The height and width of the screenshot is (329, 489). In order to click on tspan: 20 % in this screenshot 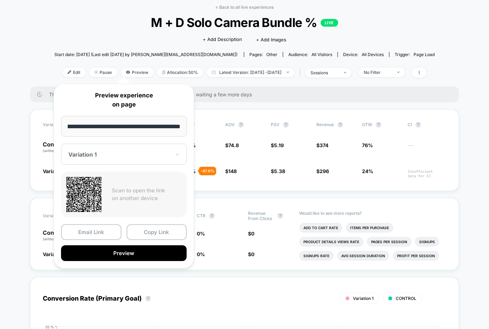, I will do `click(49, 327)`.